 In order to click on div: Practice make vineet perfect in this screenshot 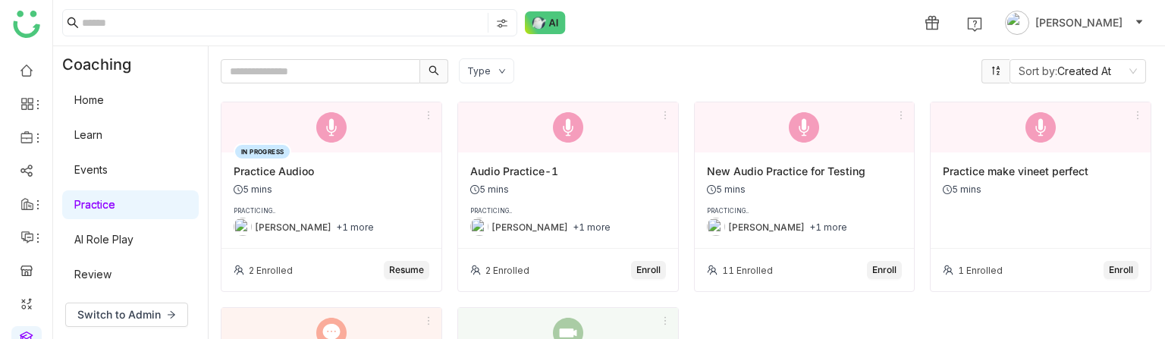, I will do `click(1041, 171)`.